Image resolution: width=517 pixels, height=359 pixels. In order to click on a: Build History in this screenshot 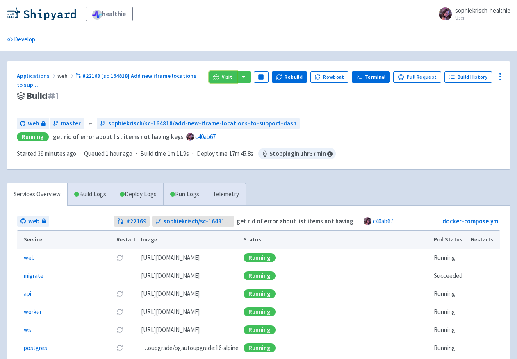, I will do `click(469, 77)`.